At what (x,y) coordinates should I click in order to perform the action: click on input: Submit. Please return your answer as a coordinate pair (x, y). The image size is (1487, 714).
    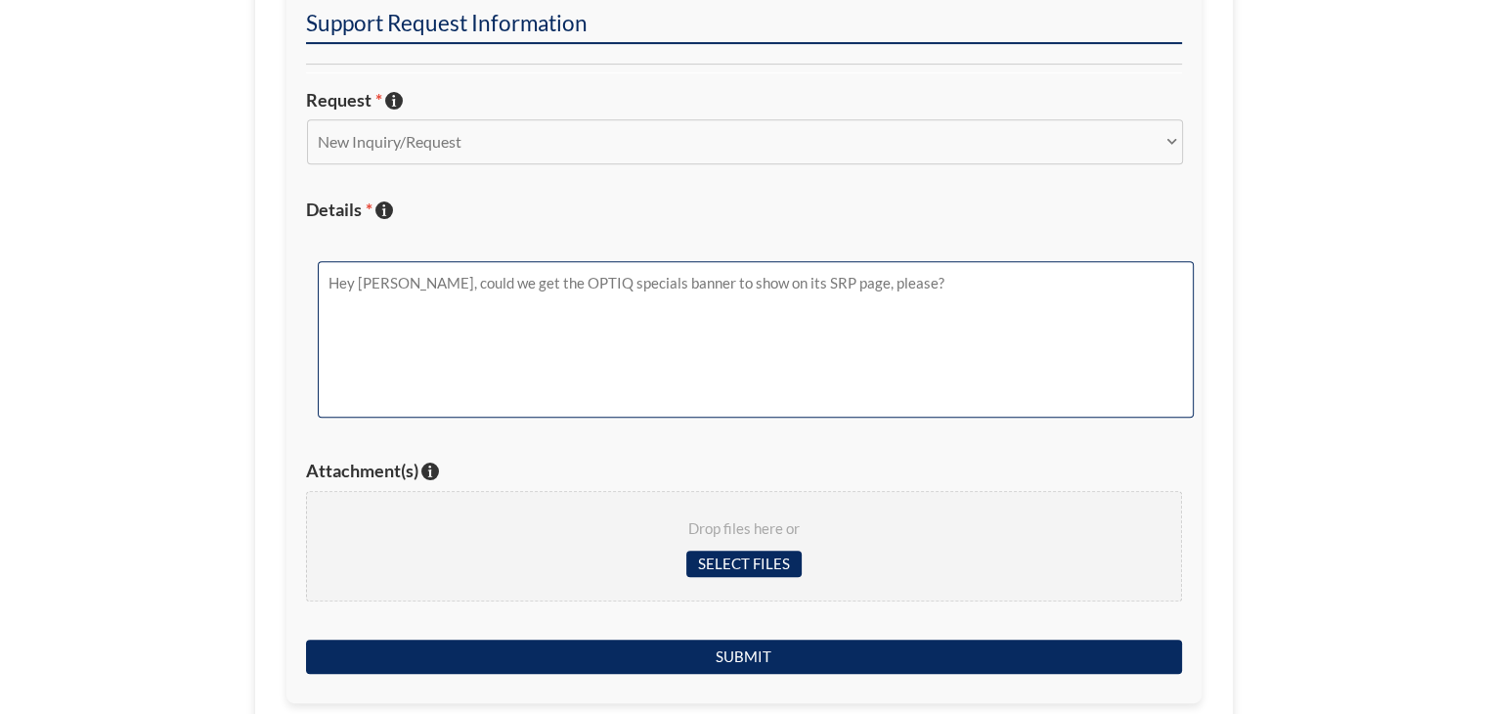
    Looking at the image, I should click on (744, 656).